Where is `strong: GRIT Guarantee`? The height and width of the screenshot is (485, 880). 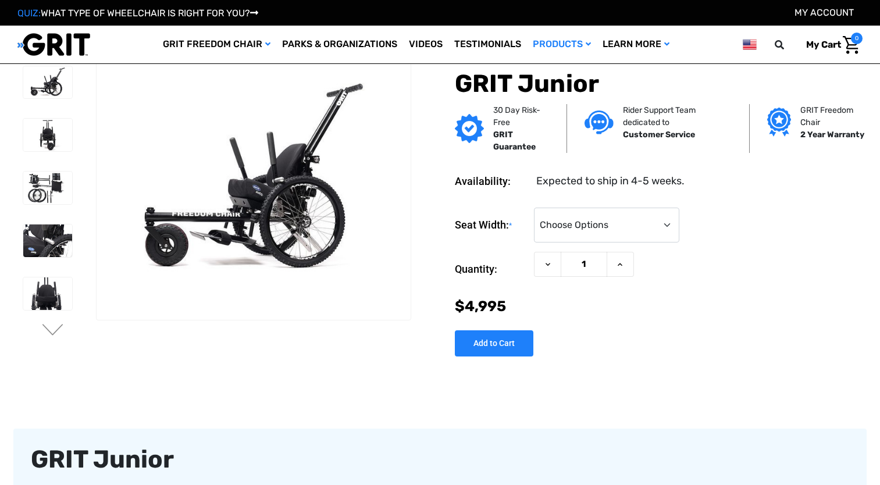
strong: GRIT Guarantee is located at coordinates (514, 141).